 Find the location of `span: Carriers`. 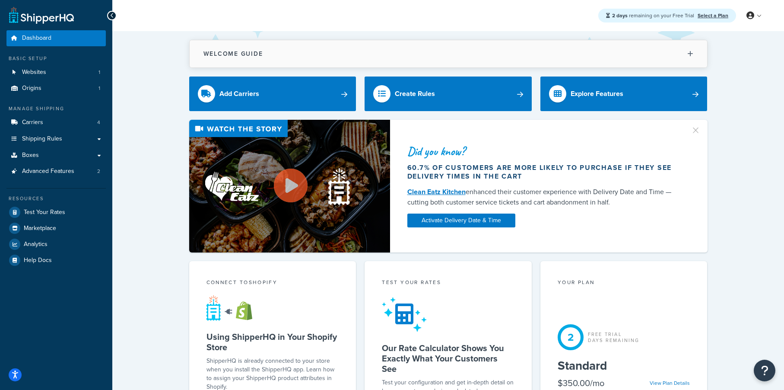

span: Carriers is located at coordinates (32, 122).